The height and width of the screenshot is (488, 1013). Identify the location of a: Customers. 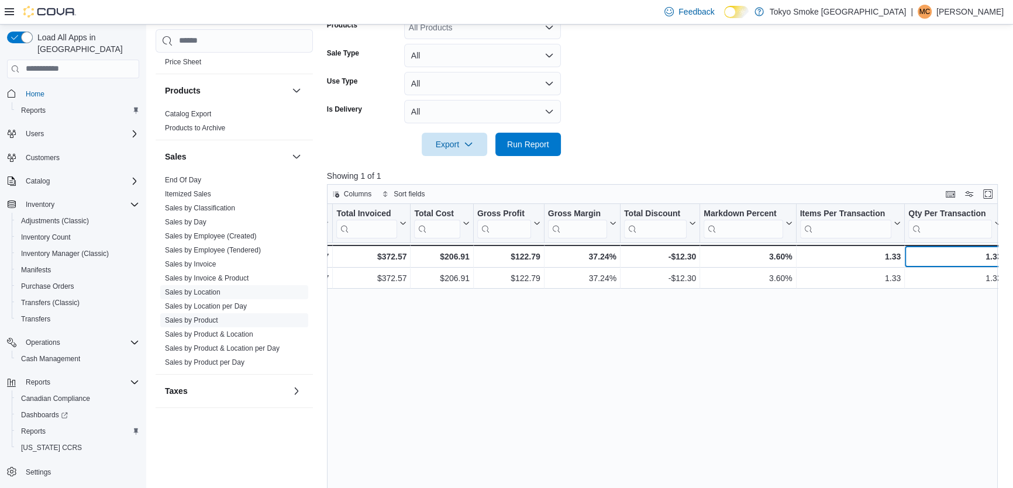
(43, 158).